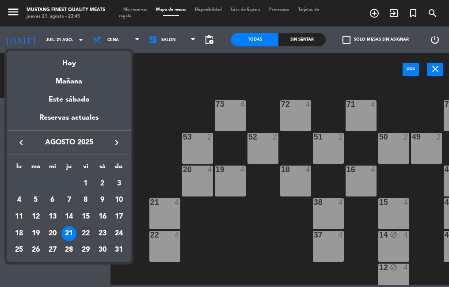 This screenshot has height=287, width=449. I want to click on td: 19 de agosto de 2025, so click(36, 234).